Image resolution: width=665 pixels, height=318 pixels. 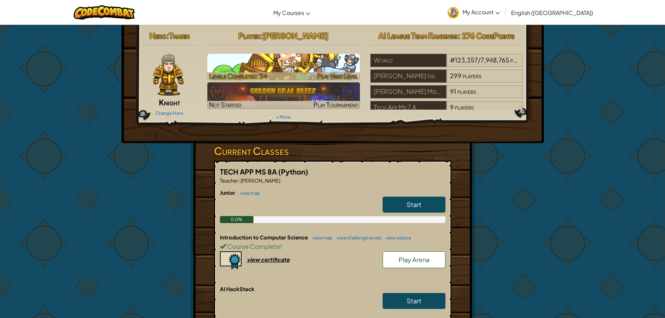 I want to click on a: view videos, so click(x=397, y=238).